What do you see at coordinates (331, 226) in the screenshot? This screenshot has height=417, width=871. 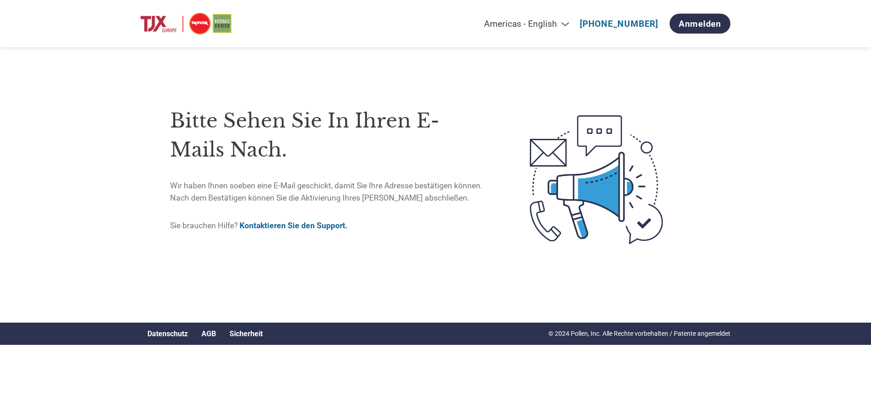 I see `p: Sie brauchen Hilfe?` at bounding box center [331, 226].